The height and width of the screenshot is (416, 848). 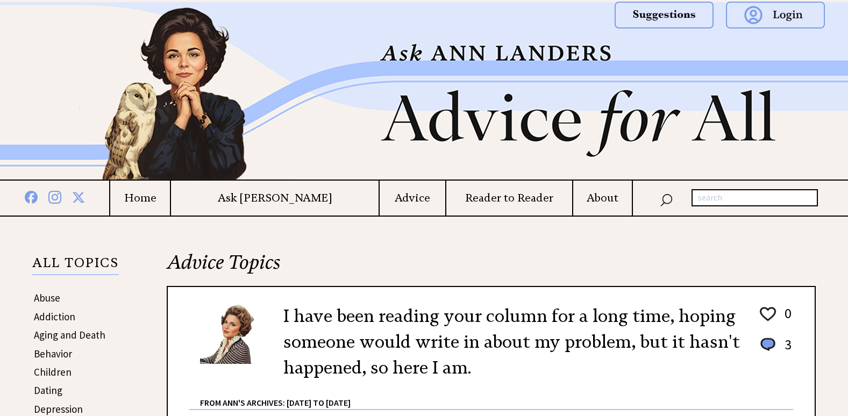 I want to click on td: 0, so click(x=785, y=319).